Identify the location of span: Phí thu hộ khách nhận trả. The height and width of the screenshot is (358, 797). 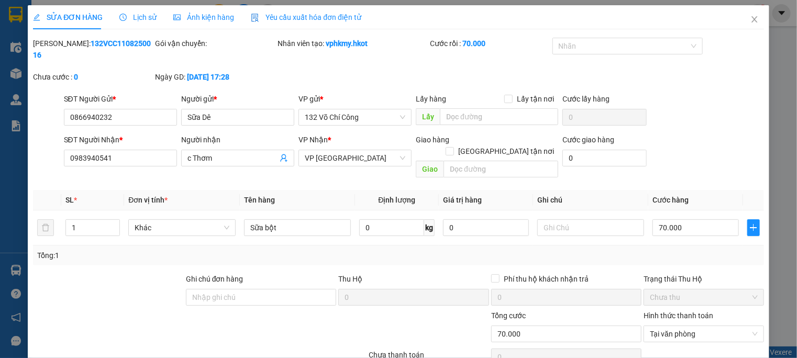
(546, 279).